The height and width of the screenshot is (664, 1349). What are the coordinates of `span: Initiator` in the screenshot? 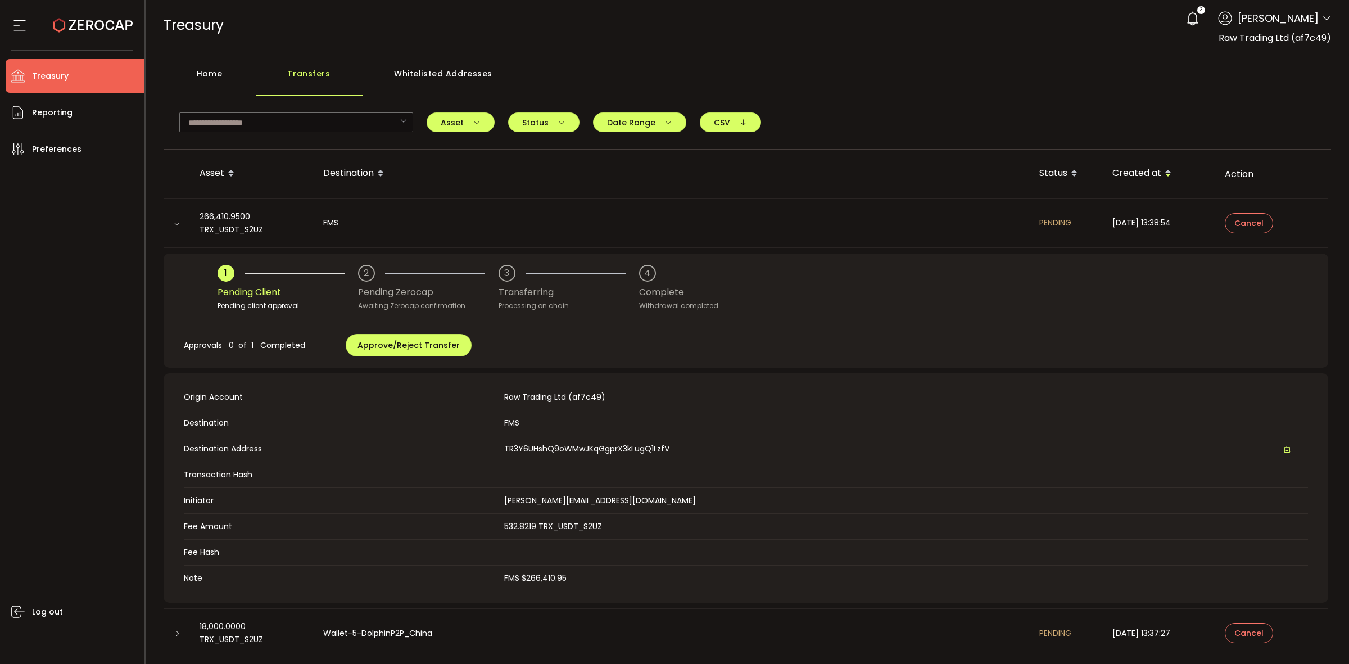 It's located at (341, 500).